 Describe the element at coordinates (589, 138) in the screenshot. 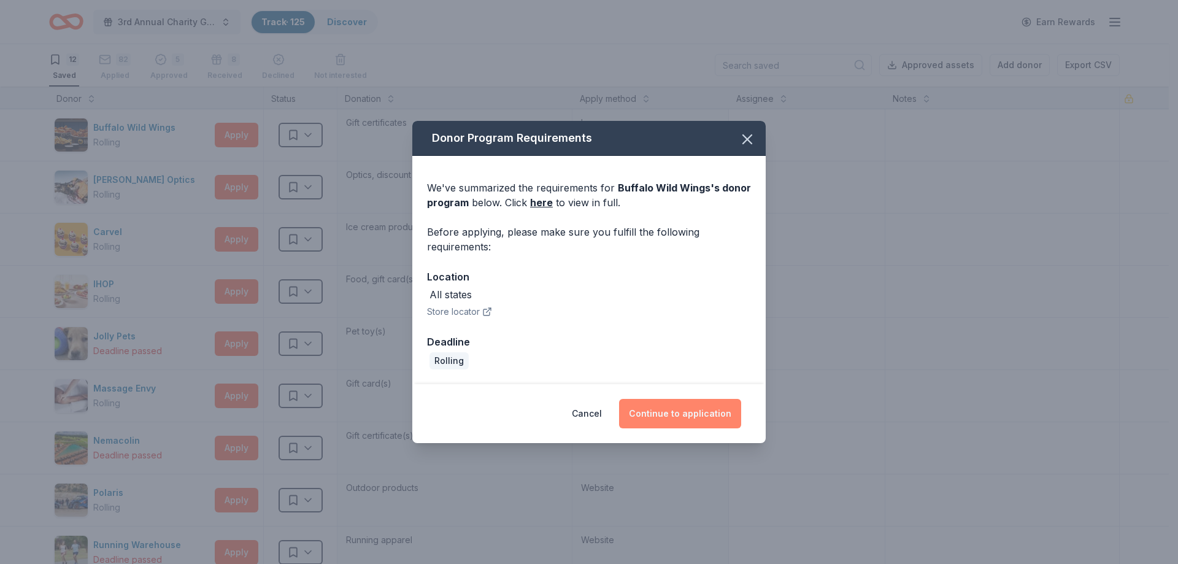

I see `div: Donor Program Requirements` at that location.